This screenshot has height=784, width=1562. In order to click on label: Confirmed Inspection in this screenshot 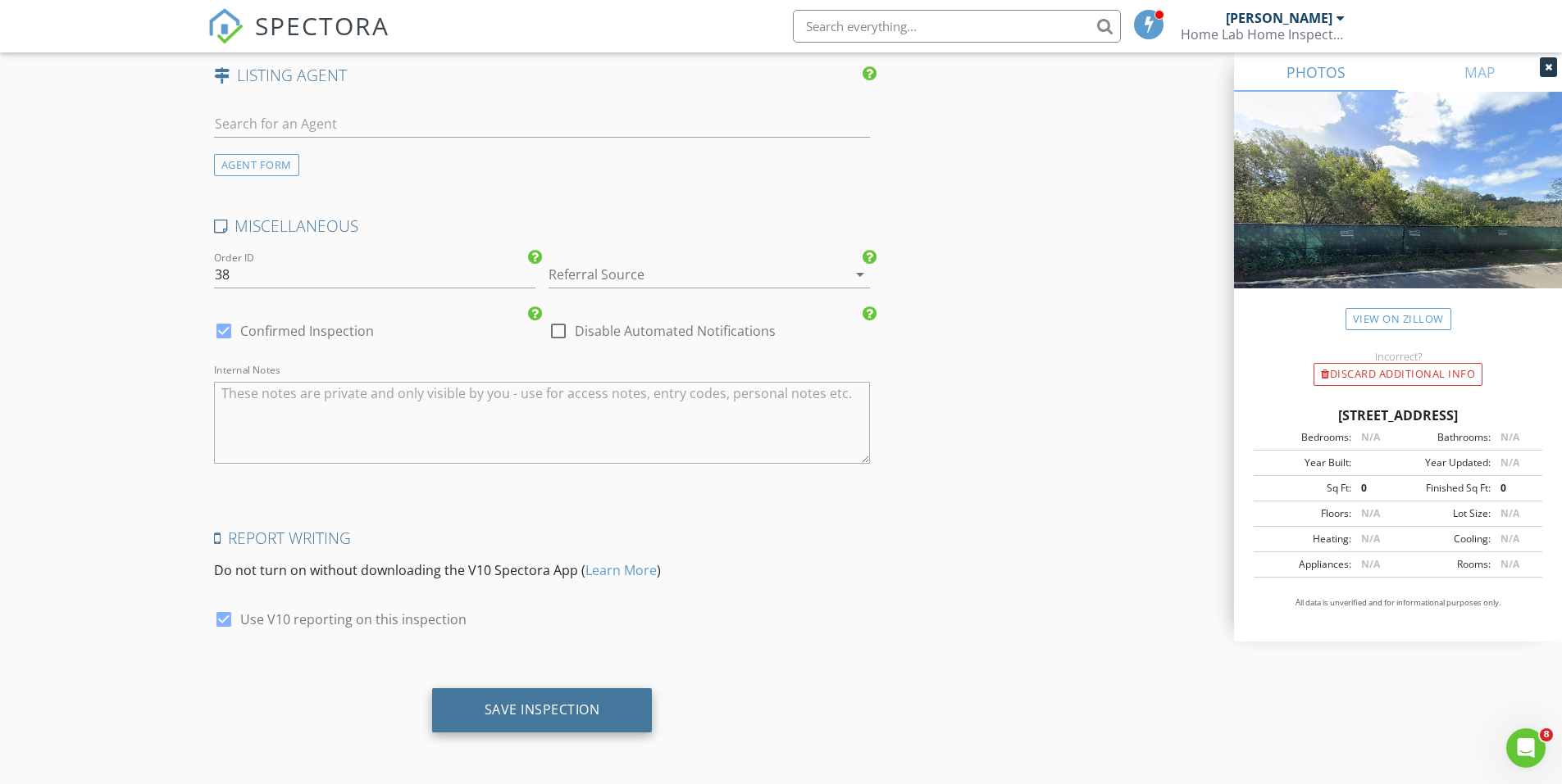, I will do `click(307, 331)`.